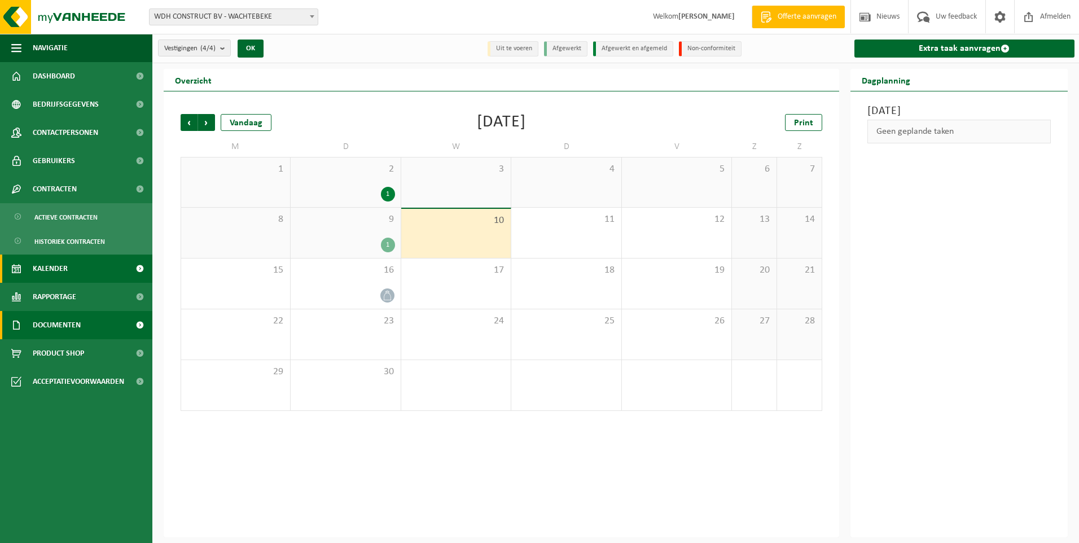 This screenshot has height=543, width=1079. What do you see at coordinates (799, 321) in the screenshot?
I see `span: 28` at bounding box center [799, 321].